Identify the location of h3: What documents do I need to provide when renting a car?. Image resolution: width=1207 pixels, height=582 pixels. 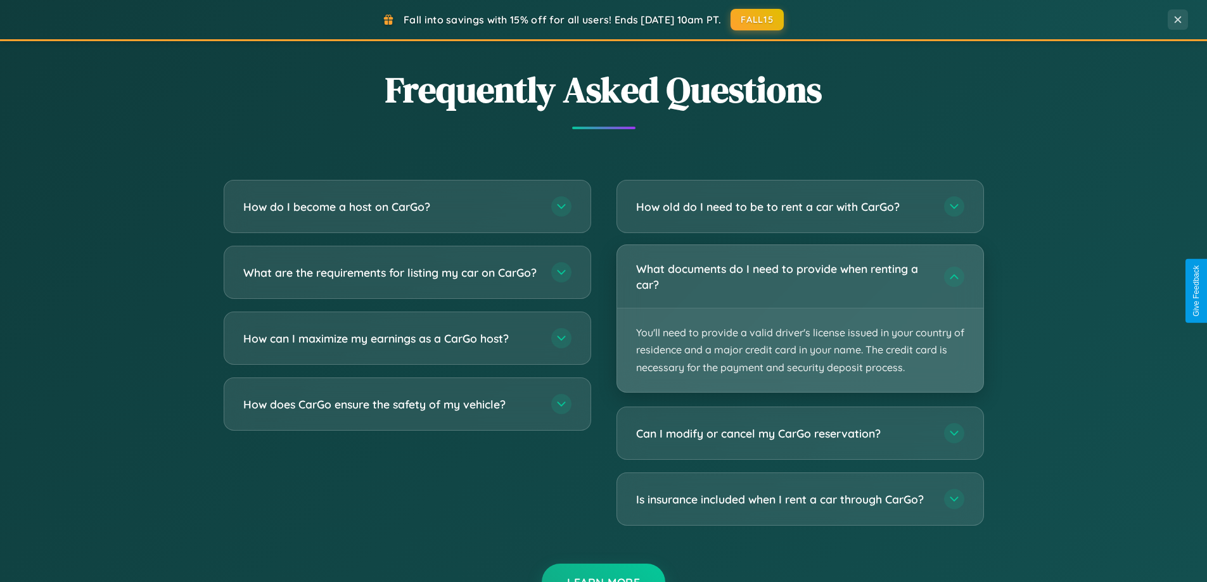
(784, 276).